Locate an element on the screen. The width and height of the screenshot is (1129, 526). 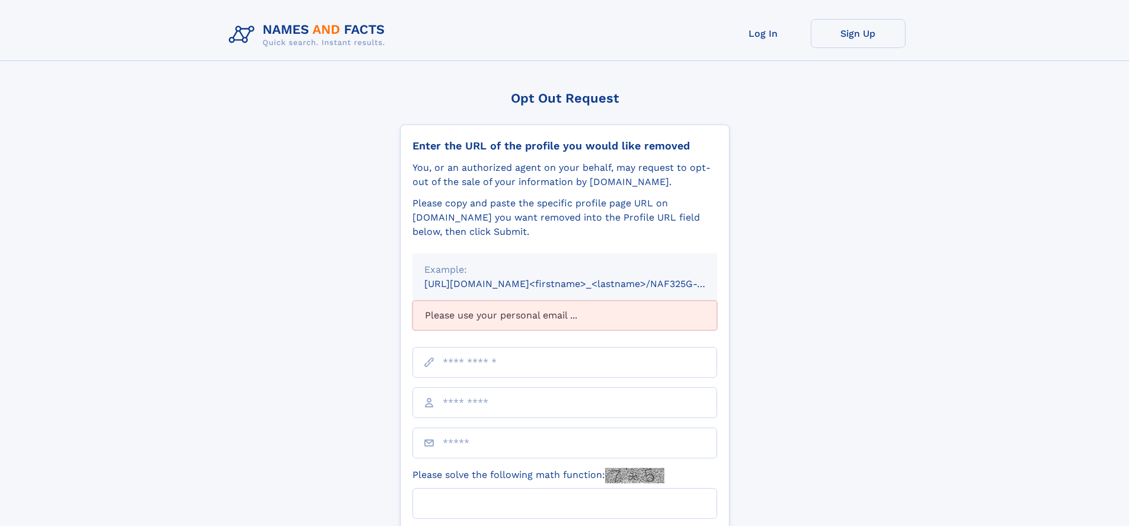
div: Please use your personal email ... is located at coordinates (565, 315).